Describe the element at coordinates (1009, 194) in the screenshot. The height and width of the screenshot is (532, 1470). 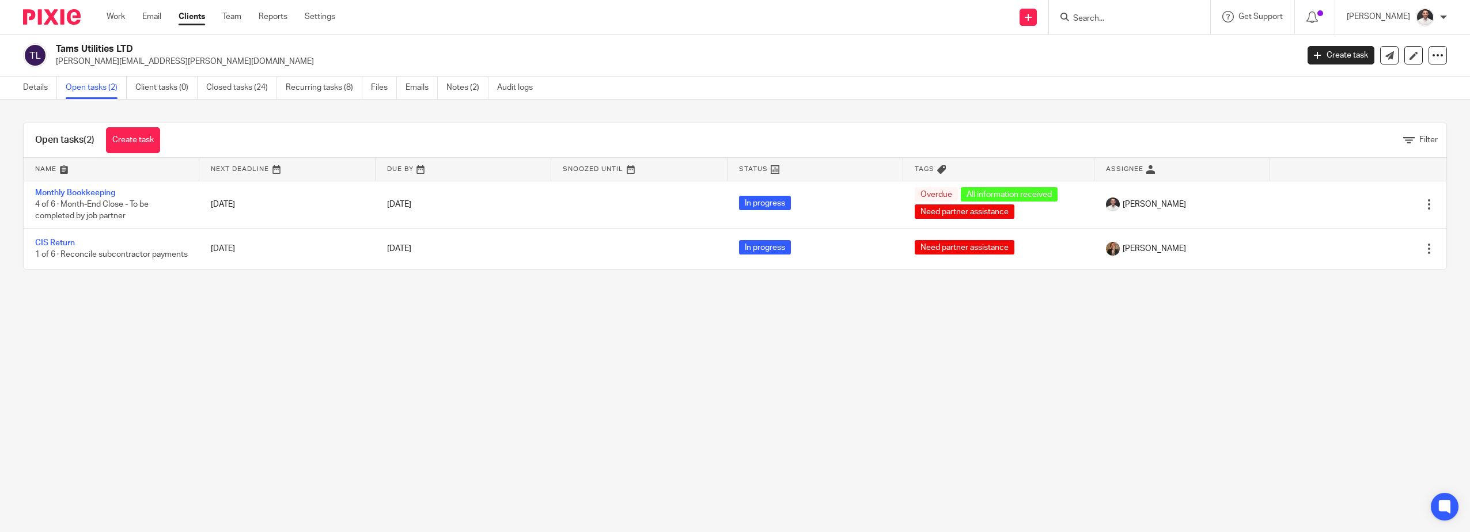
I see `span: All information received` at that location.